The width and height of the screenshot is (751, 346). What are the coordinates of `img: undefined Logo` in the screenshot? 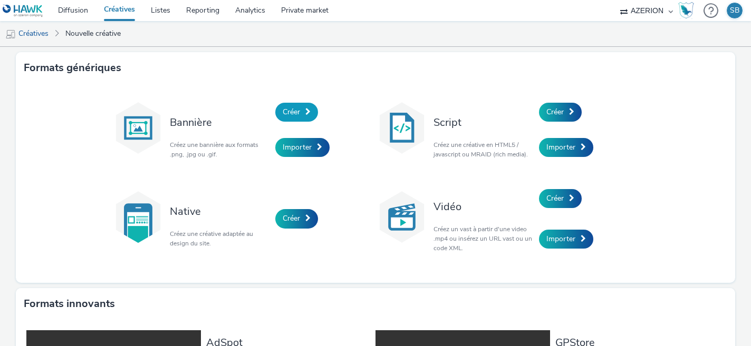 It's located at (23, 11).